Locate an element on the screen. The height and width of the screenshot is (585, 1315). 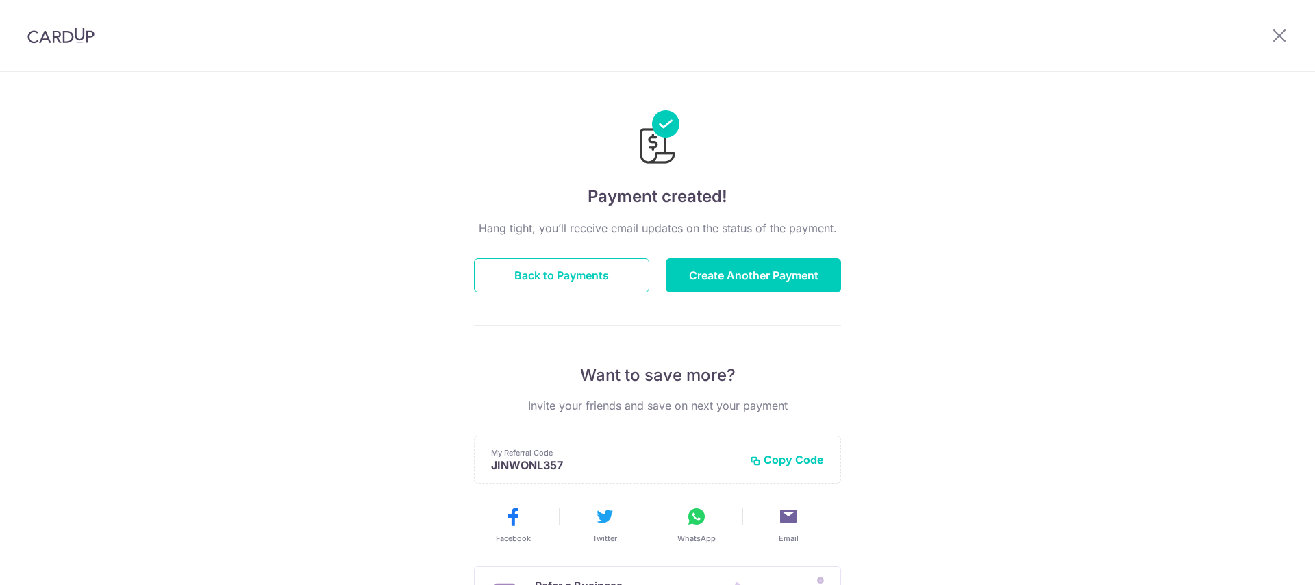
span: Email is located at coordinates (788, 538).